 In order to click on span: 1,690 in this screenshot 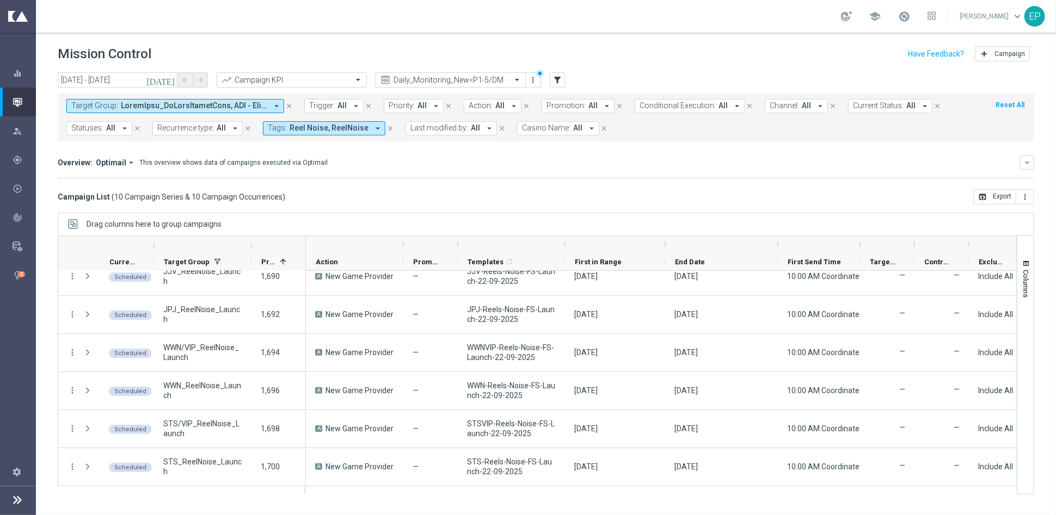, I will do `click(270, 276)`.